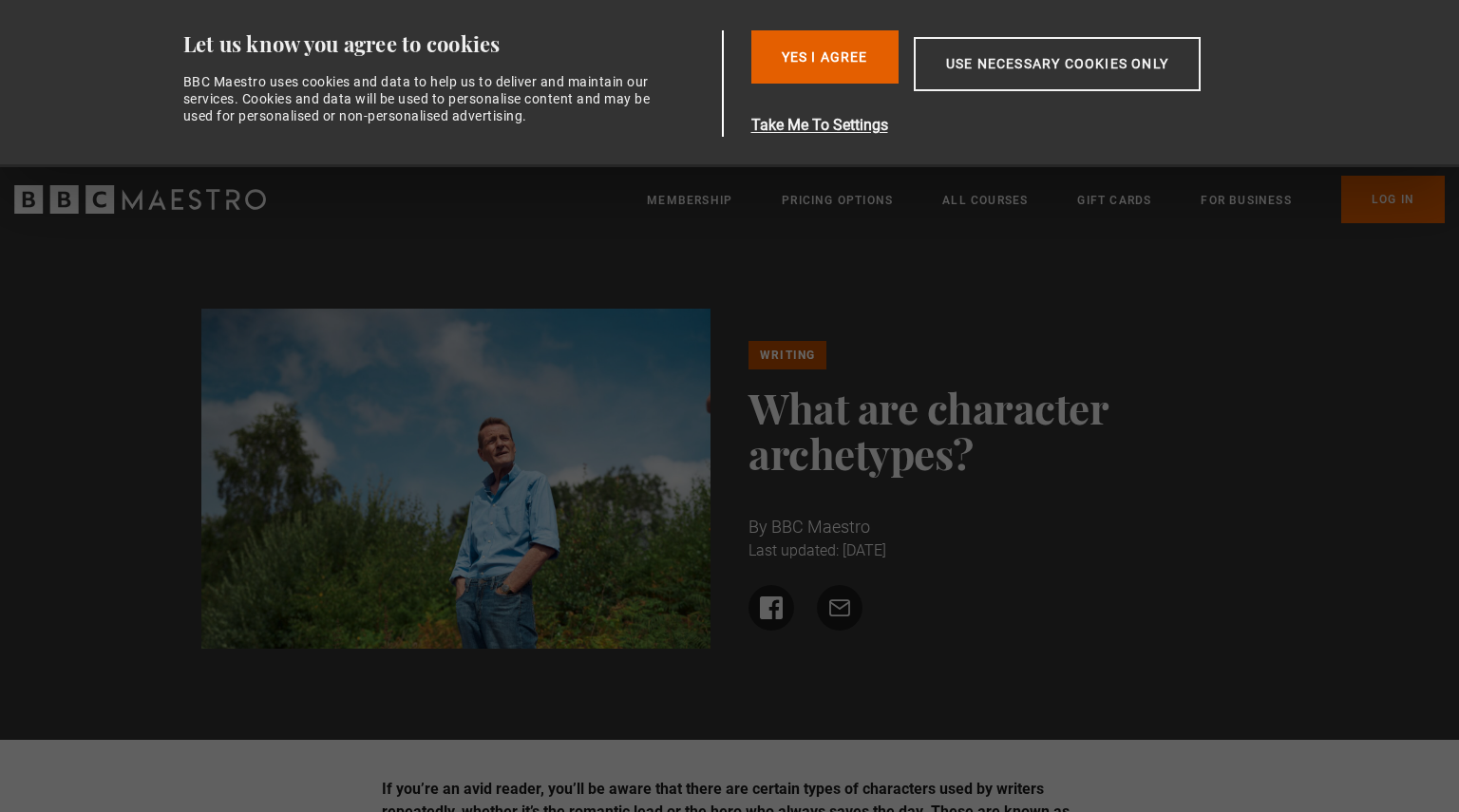 The height and width of the screenshot is (812, 1459). What do you see at coordinates (788, 355) in the screenshot?
I see `a: Writing` at bounding box center [788, 355].